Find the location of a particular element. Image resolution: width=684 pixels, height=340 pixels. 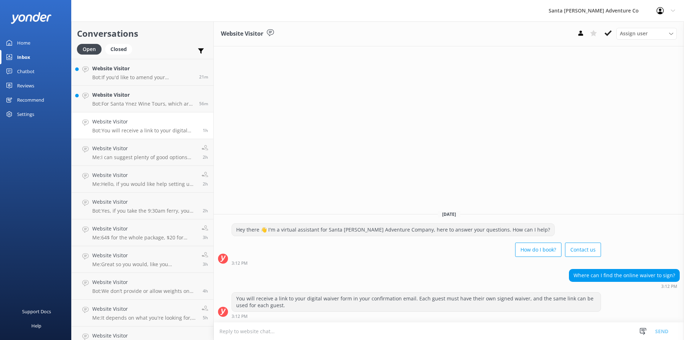

a: Website VisitorBot:You will receive a link to your digital waiver form in your confirmation email... is located at coordinates (143, 125).